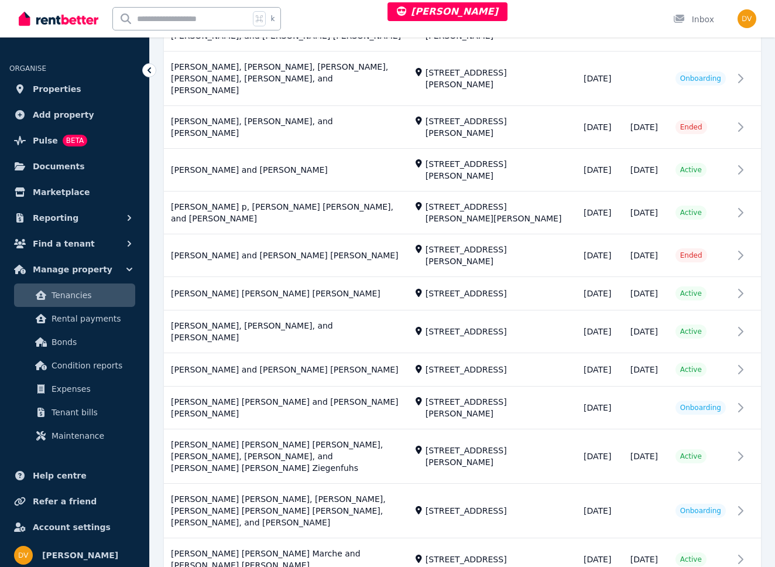 This screenshot has width=775, height=567. Describe the element at coordinates (61, 192) in the screenshot. I see `span: Marketplace` at that location.